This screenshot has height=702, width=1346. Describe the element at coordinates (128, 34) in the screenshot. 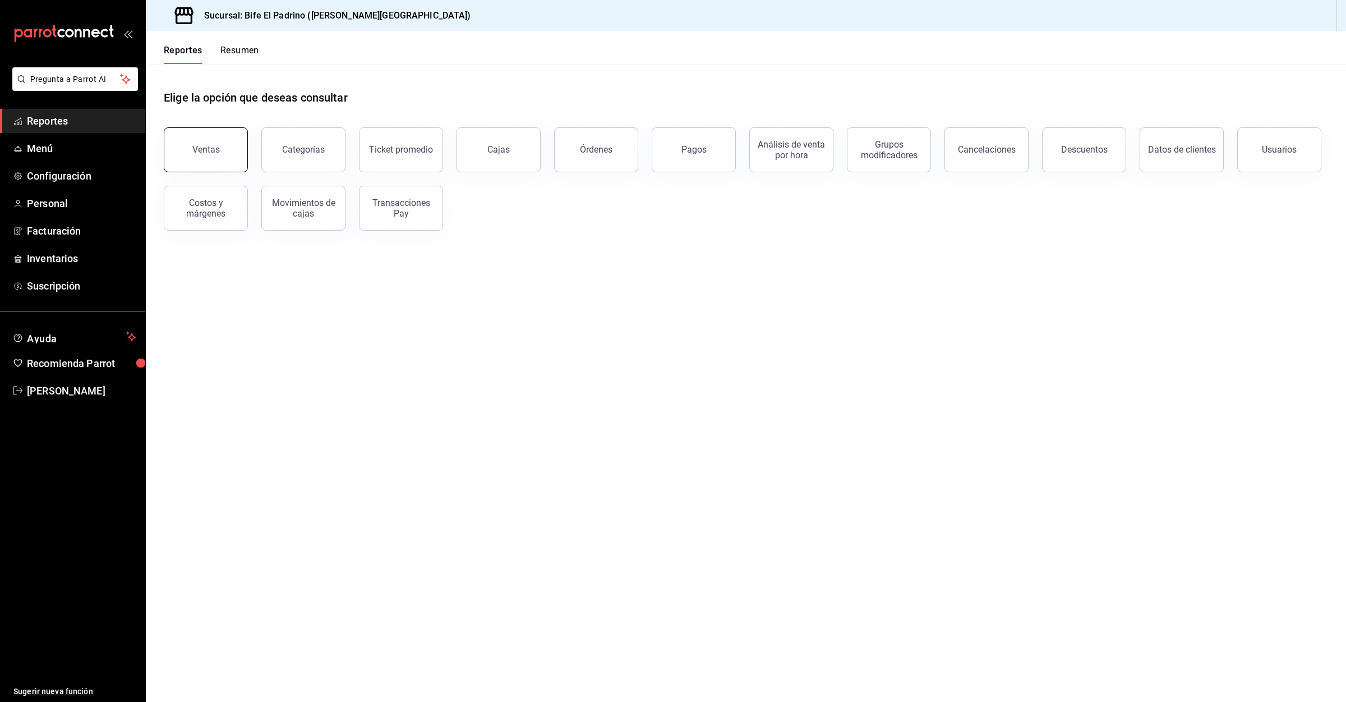

I see `button: open_drawer_menu` at that location.